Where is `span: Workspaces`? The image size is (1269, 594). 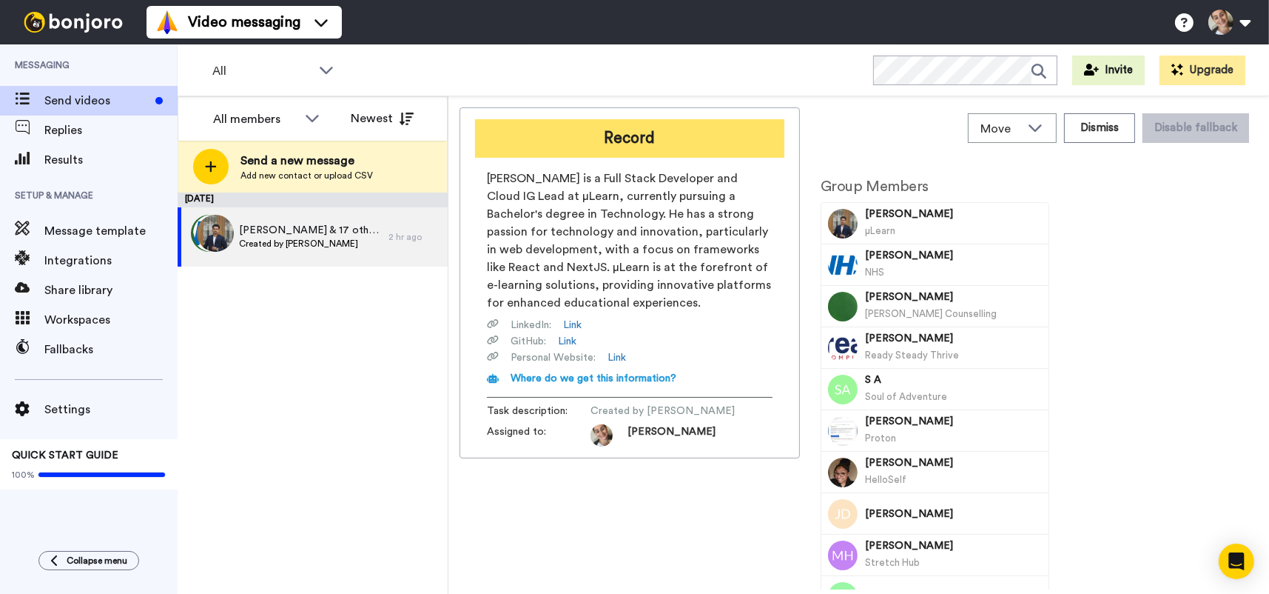
span: Workspaces is located at coordinates (111, 320).